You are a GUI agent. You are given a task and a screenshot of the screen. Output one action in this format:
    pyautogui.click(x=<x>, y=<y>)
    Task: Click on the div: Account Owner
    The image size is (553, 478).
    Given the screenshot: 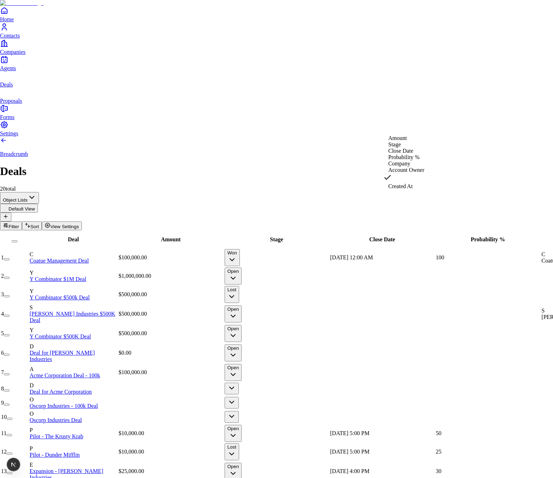 What is the action you would take?
    pyautogui.click(x=404, y=170)
    